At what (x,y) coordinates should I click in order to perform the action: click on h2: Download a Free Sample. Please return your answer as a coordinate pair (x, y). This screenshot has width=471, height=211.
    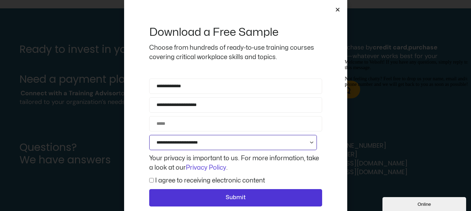
    Looking at the image, I should click on (236, 32).